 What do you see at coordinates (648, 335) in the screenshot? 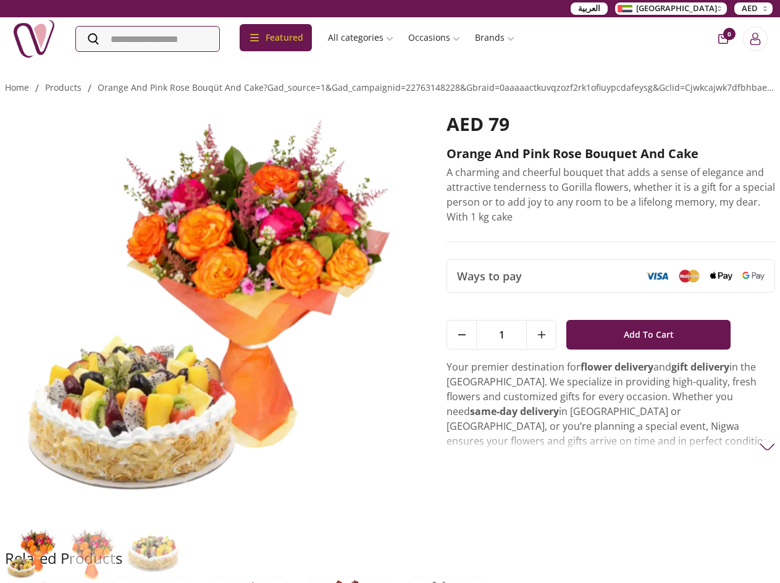
I see `span: Add To Cart` at bounding box center [648, 335].